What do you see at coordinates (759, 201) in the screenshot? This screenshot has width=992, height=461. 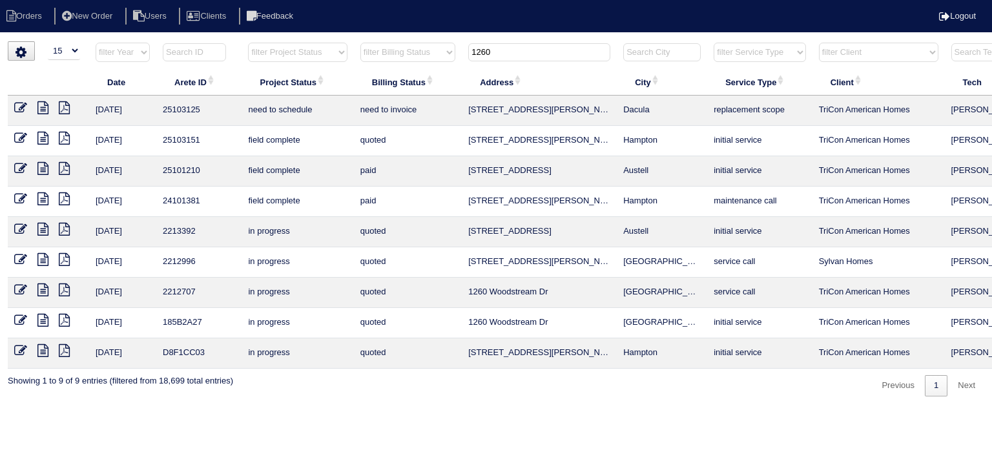 I see `td: maintenance call` at bounding box center [759, 201].